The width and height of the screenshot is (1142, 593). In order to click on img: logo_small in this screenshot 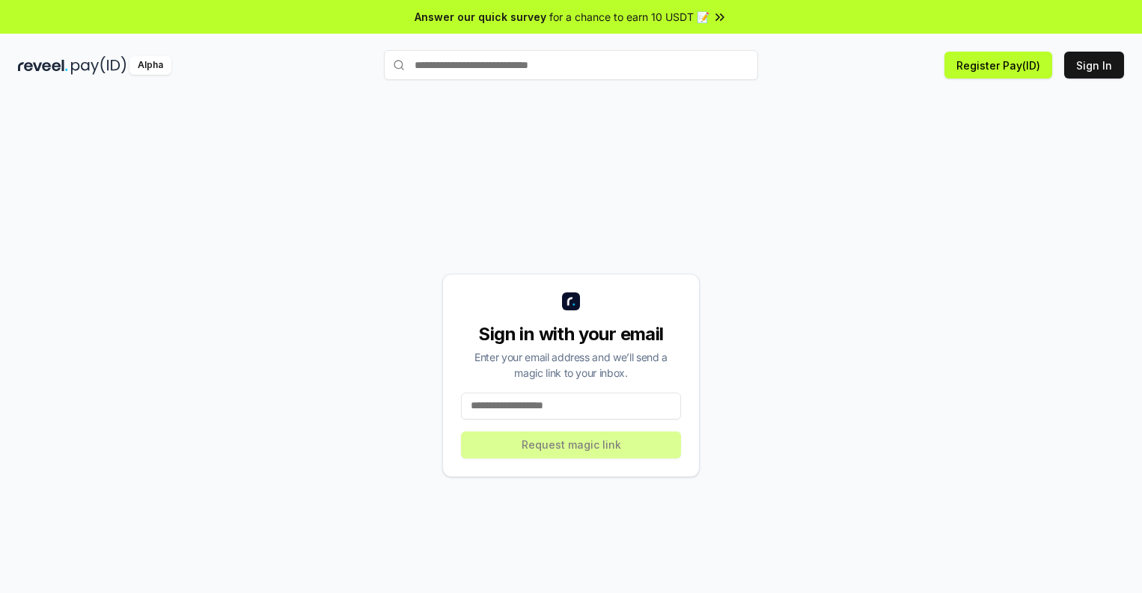, I will do `click(571, 301)`.